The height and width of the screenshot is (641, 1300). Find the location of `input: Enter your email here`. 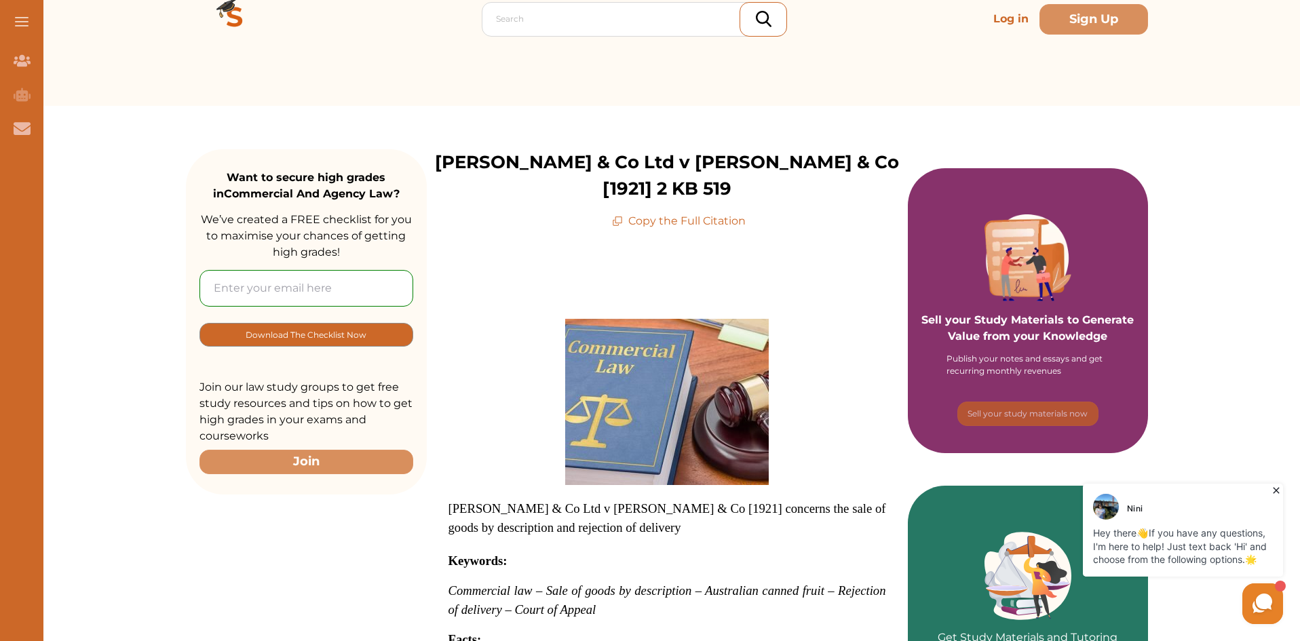

input: Enter your email here is located at coordinates (306, 288).